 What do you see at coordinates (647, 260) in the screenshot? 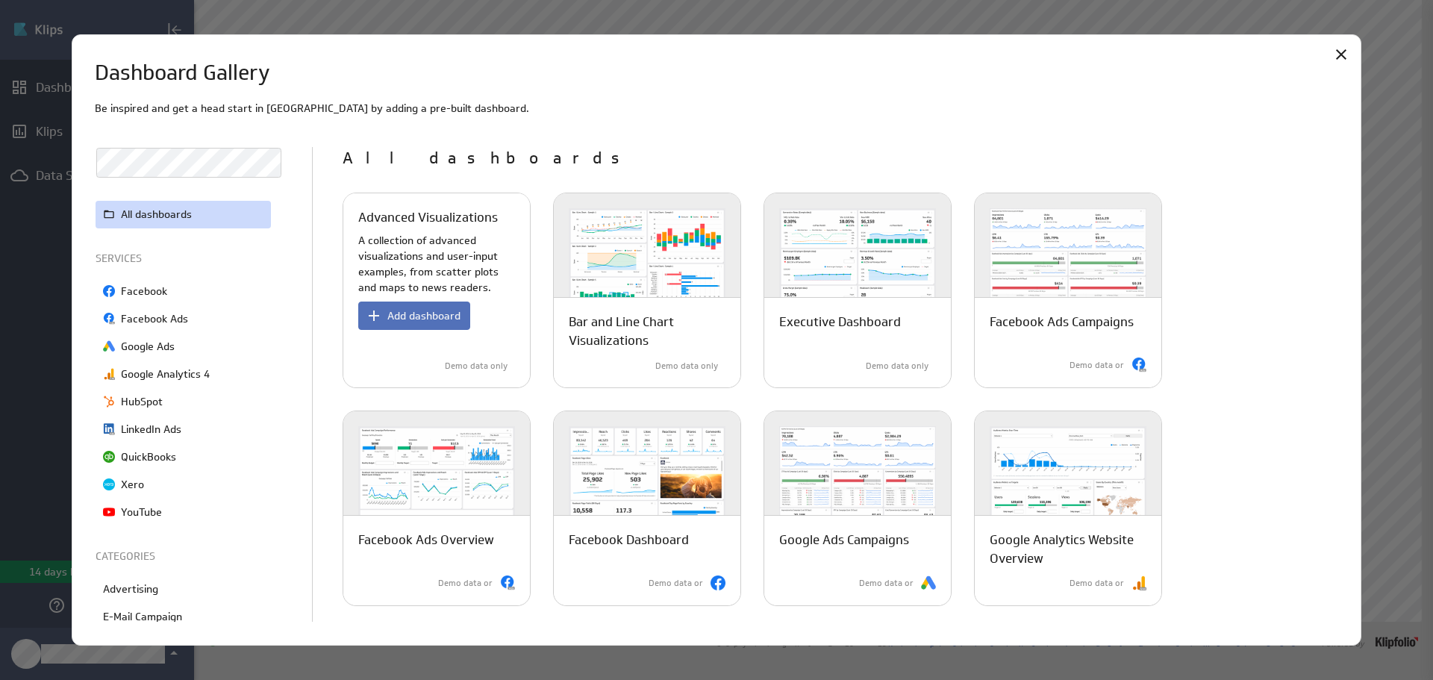
I see `img: bar_line_chart-light-600x400.png` at bounding box center [647, 260].